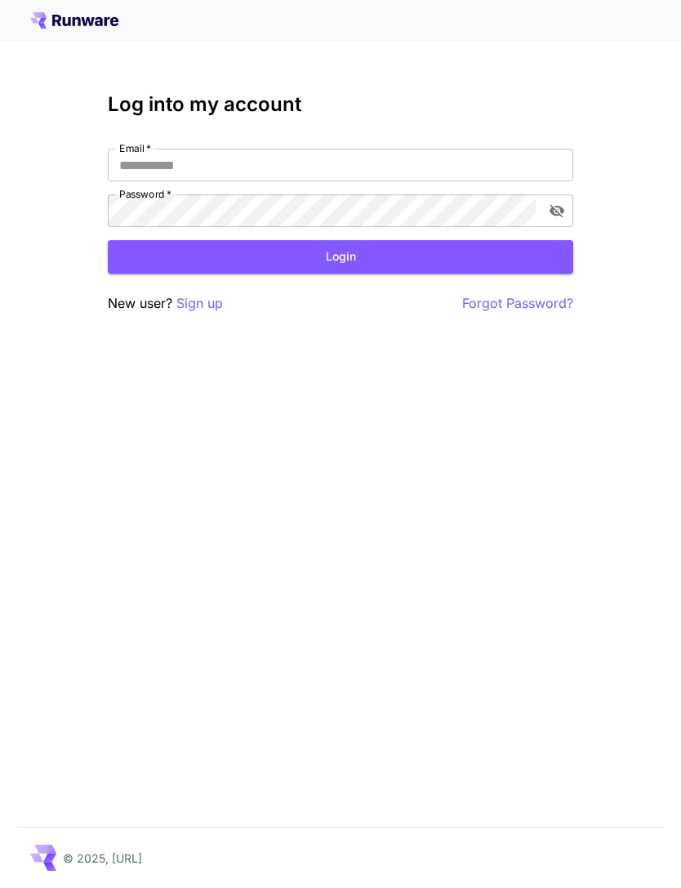  What do you see at coordinates (199, 303) in the screenshot?
I see `button: Sign up` at bounding box center [199, 303].